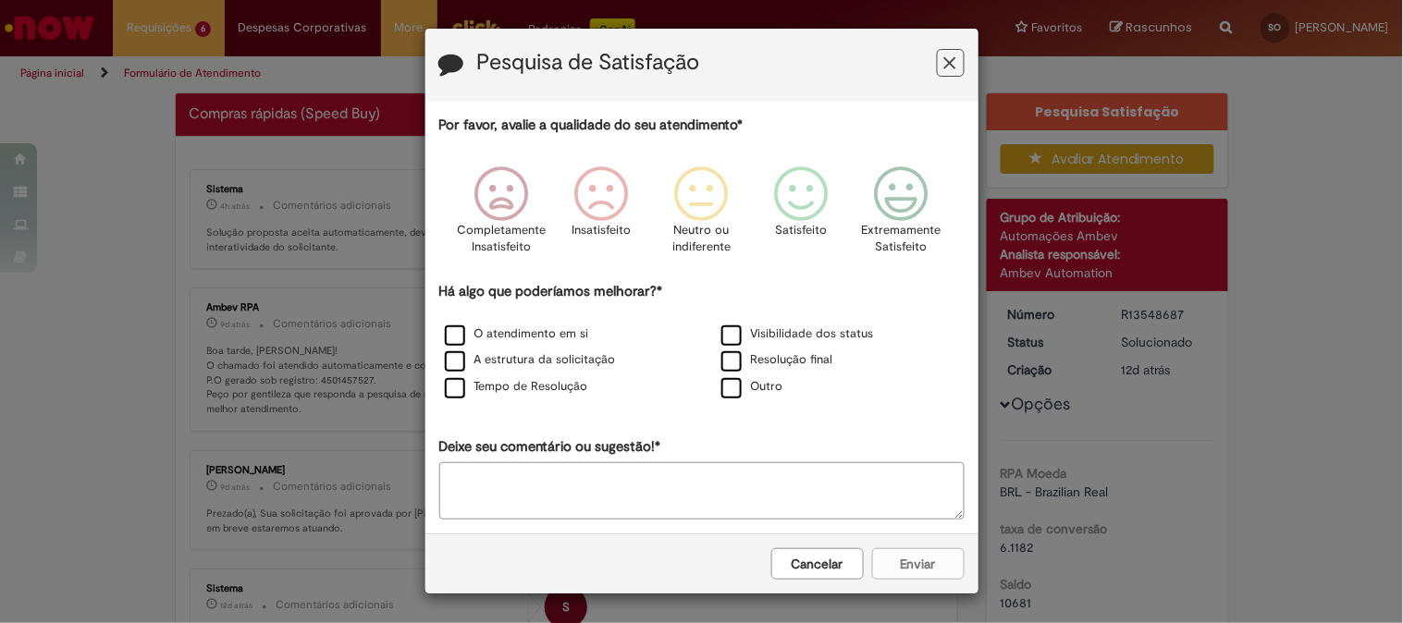 The height and width of the screenshot is (623, 1403). What do you see at coordinates (702, 341) in the screenshot?
I see `div: Há algo que poderíamos melhorar?*` at bounding box center [702, 341].